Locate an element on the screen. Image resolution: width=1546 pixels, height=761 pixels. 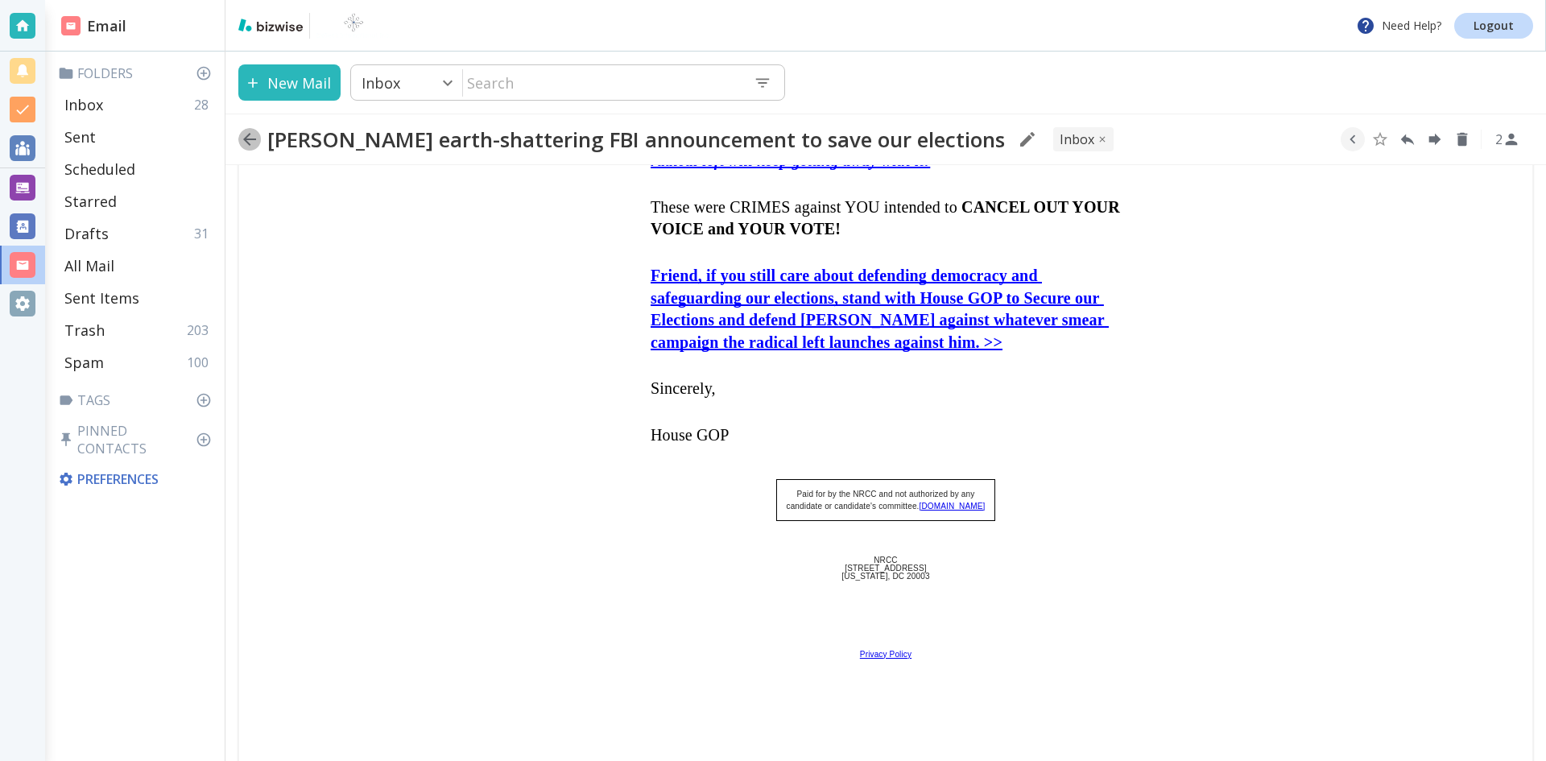
div: Preferences is located at coordinates (136, 479).